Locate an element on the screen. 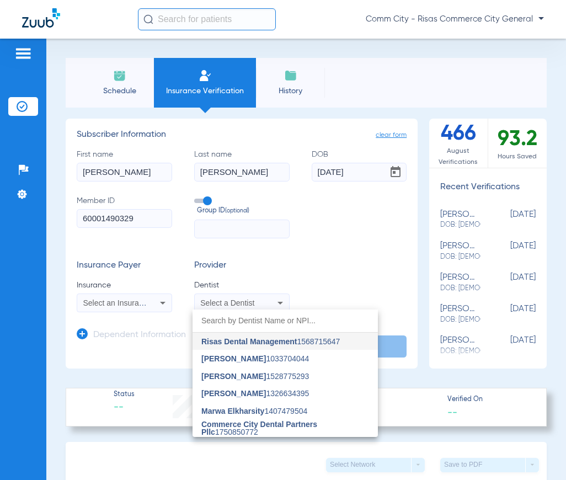 The height and width of the screenshot is (480, 566). span: 1407479504 is located at coordinates (254, 411).